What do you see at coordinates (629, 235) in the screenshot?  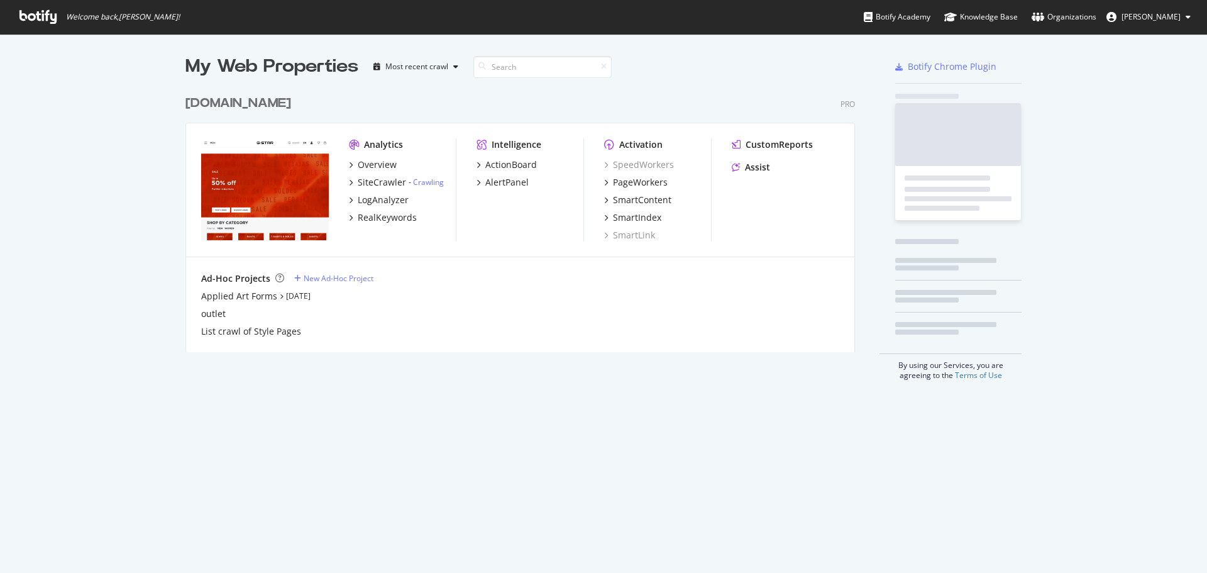 I see `div: SmartLink` at bounding box center [629, 235].